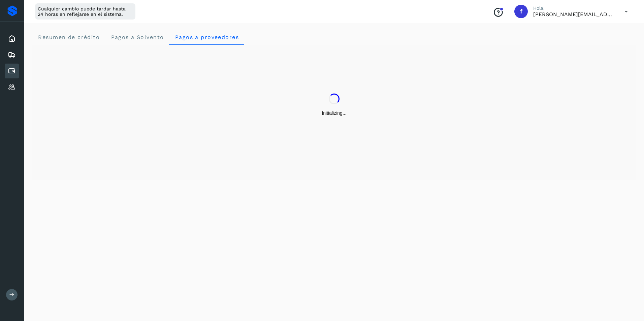  Describe the element at coordinates (12, 71) in the screenshot. I see `div: Cuentas por pagar` at that location.